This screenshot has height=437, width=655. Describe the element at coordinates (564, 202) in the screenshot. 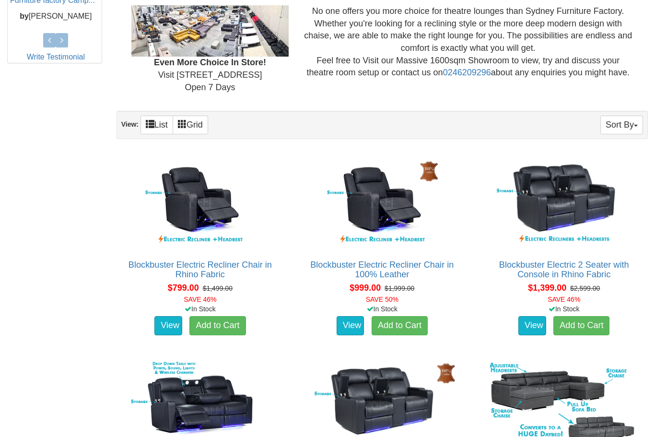

I see `img: Blockbuster Electric 2 Seater with Console in Rhino Fabric` at that location.